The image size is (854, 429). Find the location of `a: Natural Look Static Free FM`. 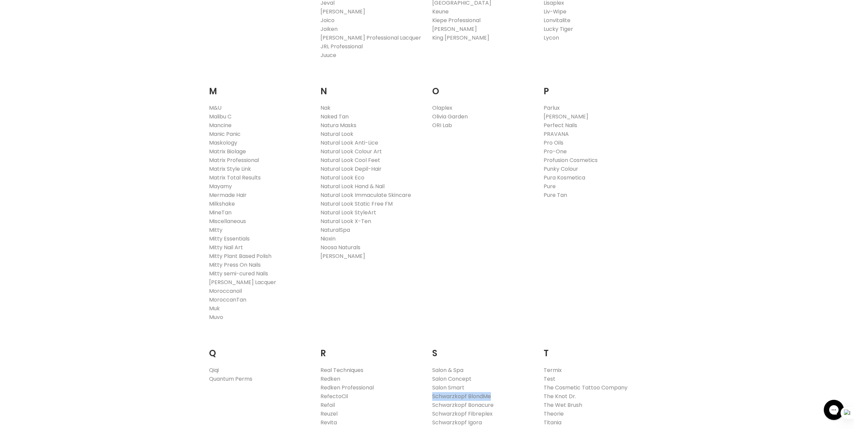

a: Natural Look Static Free FM is located at coordinates (356, 204).